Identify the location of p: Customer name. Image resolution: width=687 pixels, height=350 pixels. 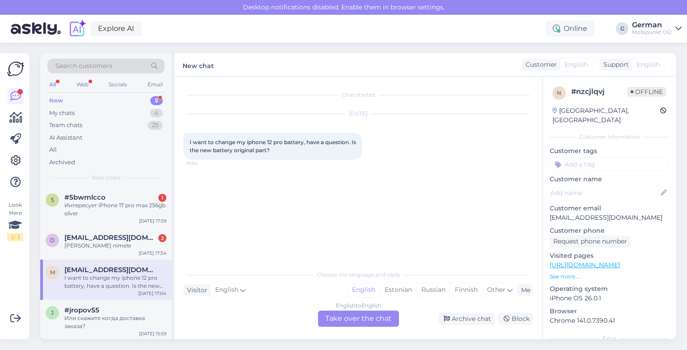
(609, 179).